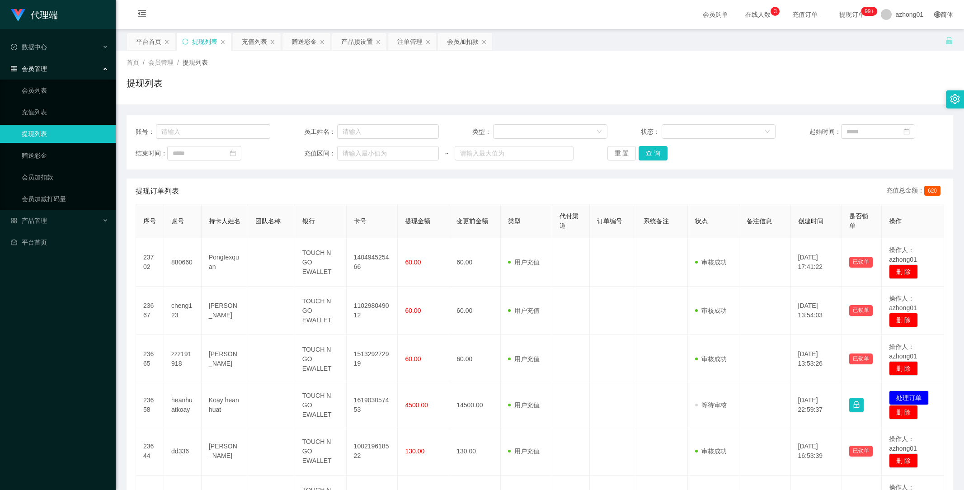  I want to click on div: 会员加扣款, so click(463, 42).